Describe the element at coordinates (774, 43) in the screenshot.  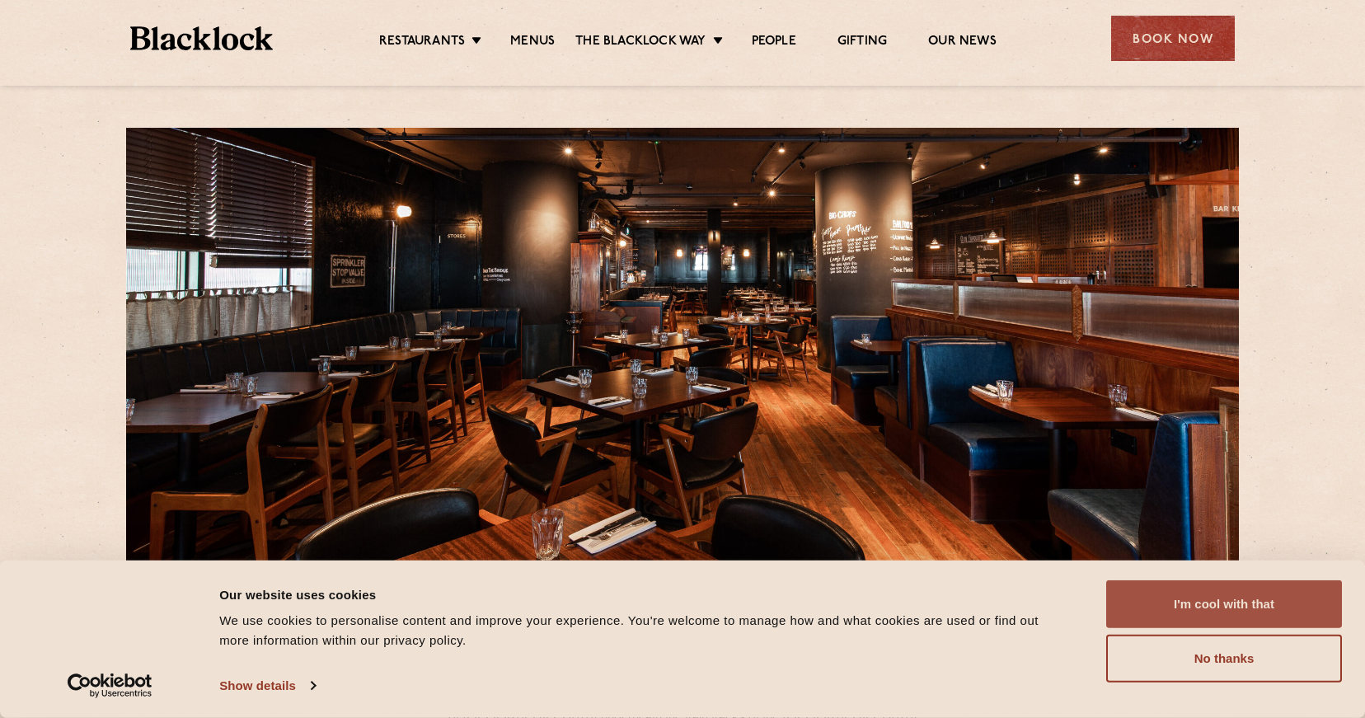
I see `a: People` at that location.